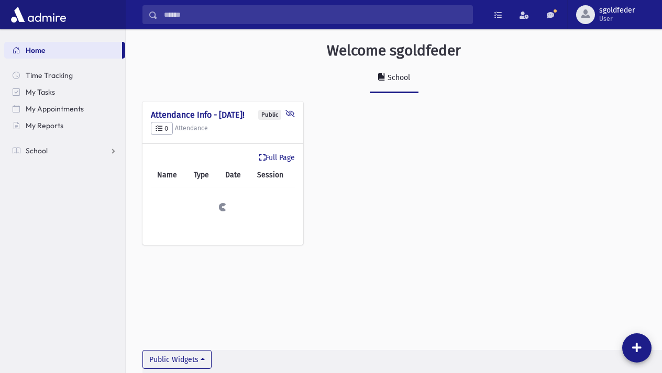 This screenshot has width=662, height=373. What do you see at coordinates (162, 129) in the screenshot?
I see `button: 0` at bounding box center [162, 129].